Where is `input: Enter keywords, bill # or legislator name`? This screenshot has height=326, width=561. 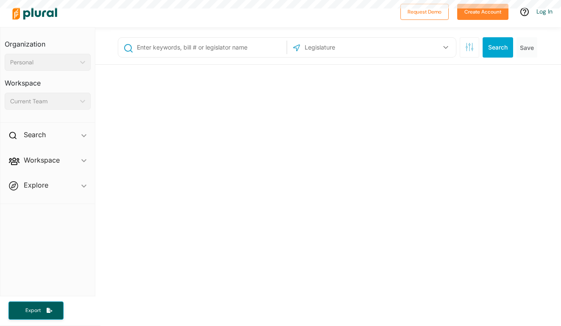
input: Enter keywords, bill # or legislator name is located at coordinates (210, 47).